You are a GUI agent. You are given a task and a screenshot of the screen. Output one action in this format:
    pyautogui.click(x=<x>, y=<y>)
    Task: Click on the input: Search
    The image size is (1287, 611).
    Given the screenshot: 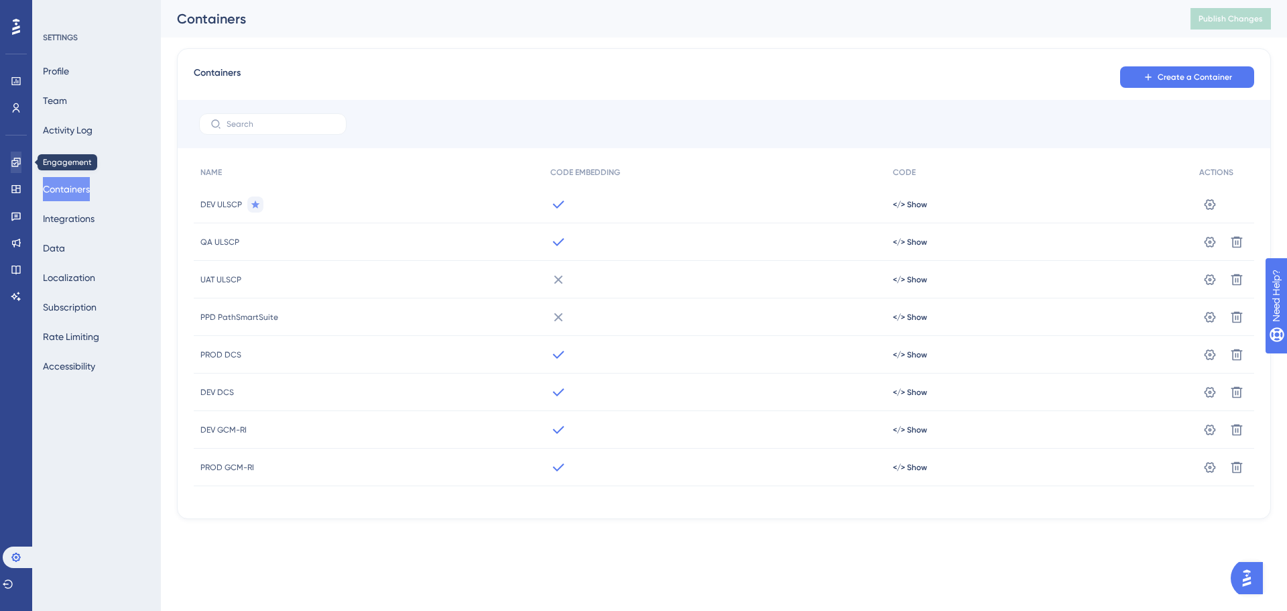 What is the action you would take?
    pyautogui.click(x=281, y=124)
    